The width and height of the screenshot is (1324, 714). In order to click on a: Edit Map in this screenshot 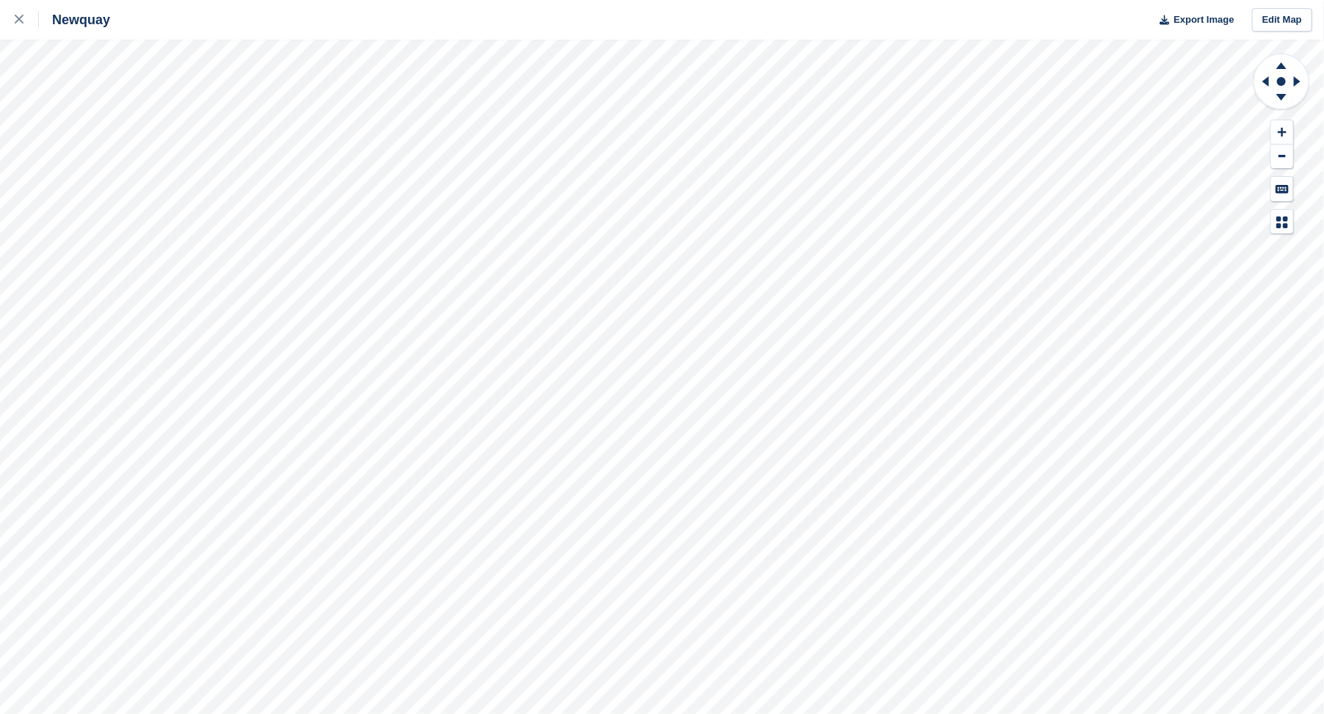, I will do `click(1282, 20)`.